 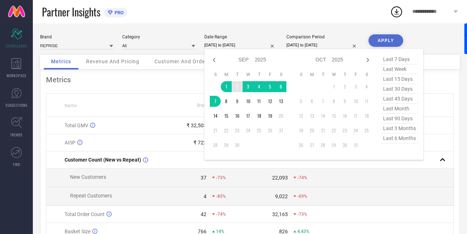 I want to click on span: SUGGESTIONS, so click(x=16, y=105).